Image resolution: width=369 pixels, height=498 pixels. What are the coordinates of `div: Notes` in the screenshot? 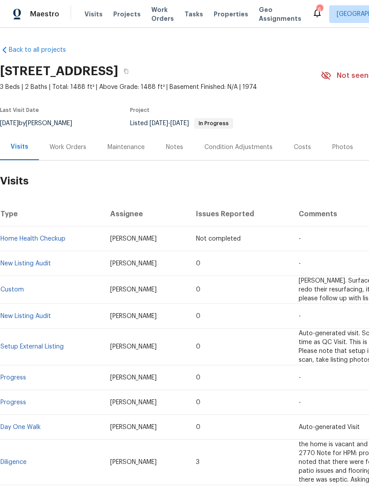 It's located at (174, 147).